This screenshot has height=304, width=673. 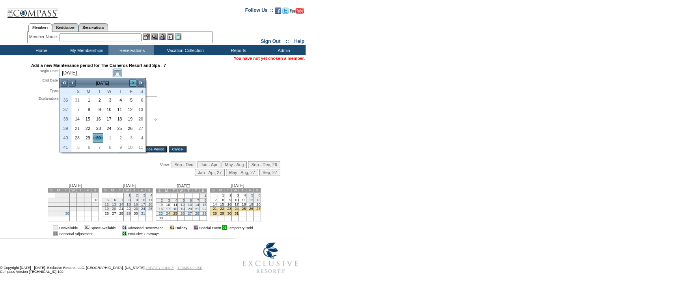 I want to click on th: 37, so click(x=65, y=110).